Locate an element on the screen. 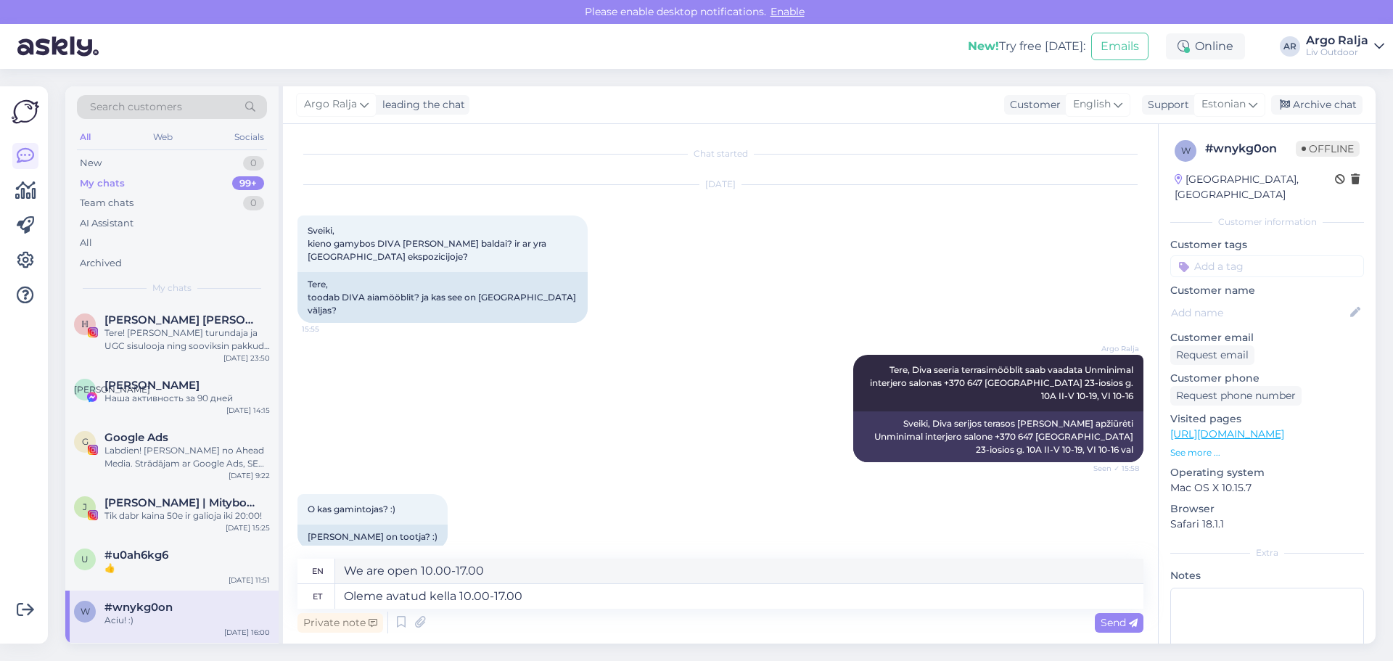  div: Request phone number is located at coordinates (1236, 395).